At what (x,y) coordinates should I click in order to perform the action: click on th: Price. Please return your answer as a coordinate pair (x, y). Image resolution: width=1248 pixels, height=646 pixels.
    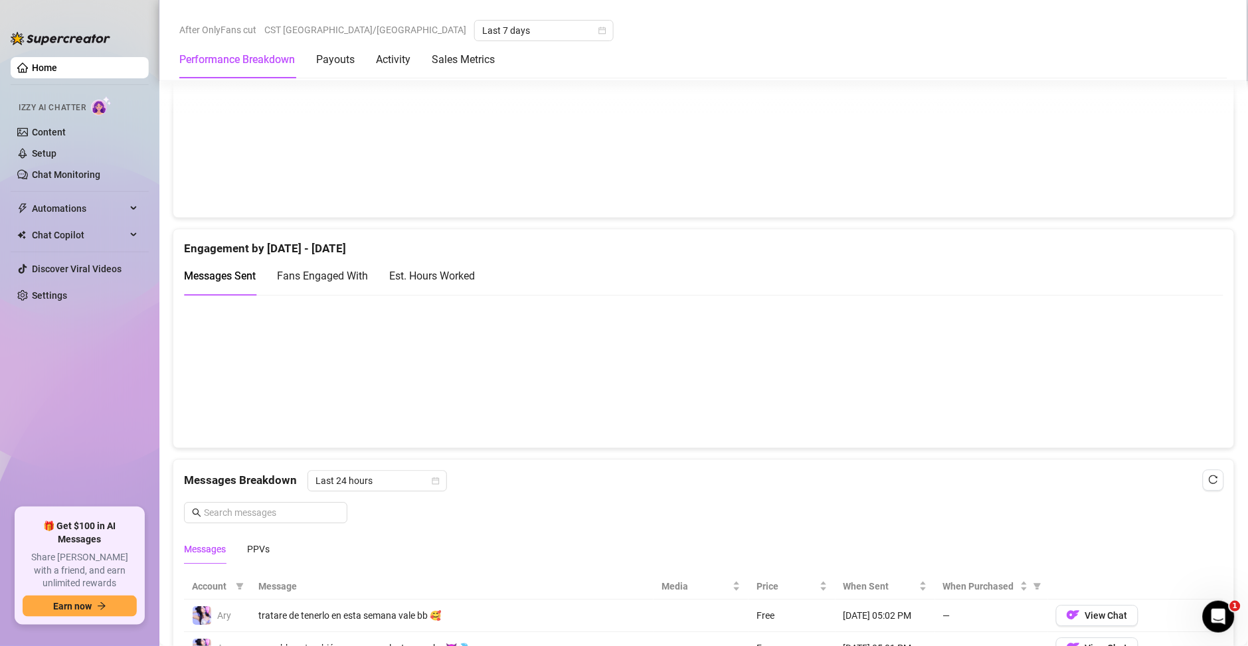
    Looking at the image, I should click on (792, 587).